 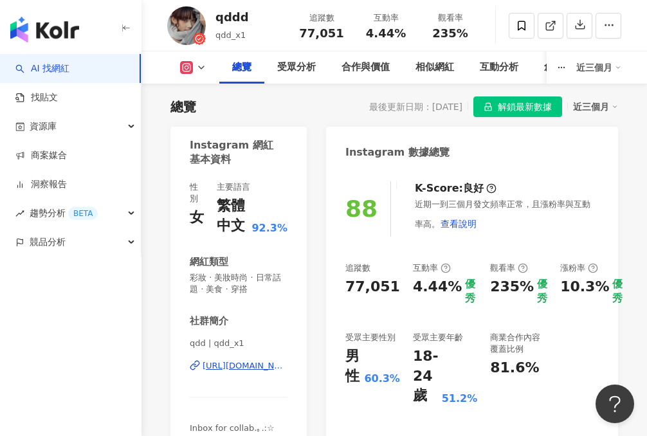 I want to click on div: 性別, so click(x=197, y=193).